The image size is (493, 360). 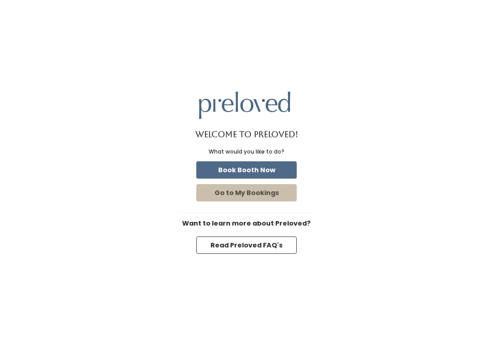 What do you see at coordinates (246, 170) in the screenshot?
I see `a: Book Booth Now` at bounding box center [246, 170].